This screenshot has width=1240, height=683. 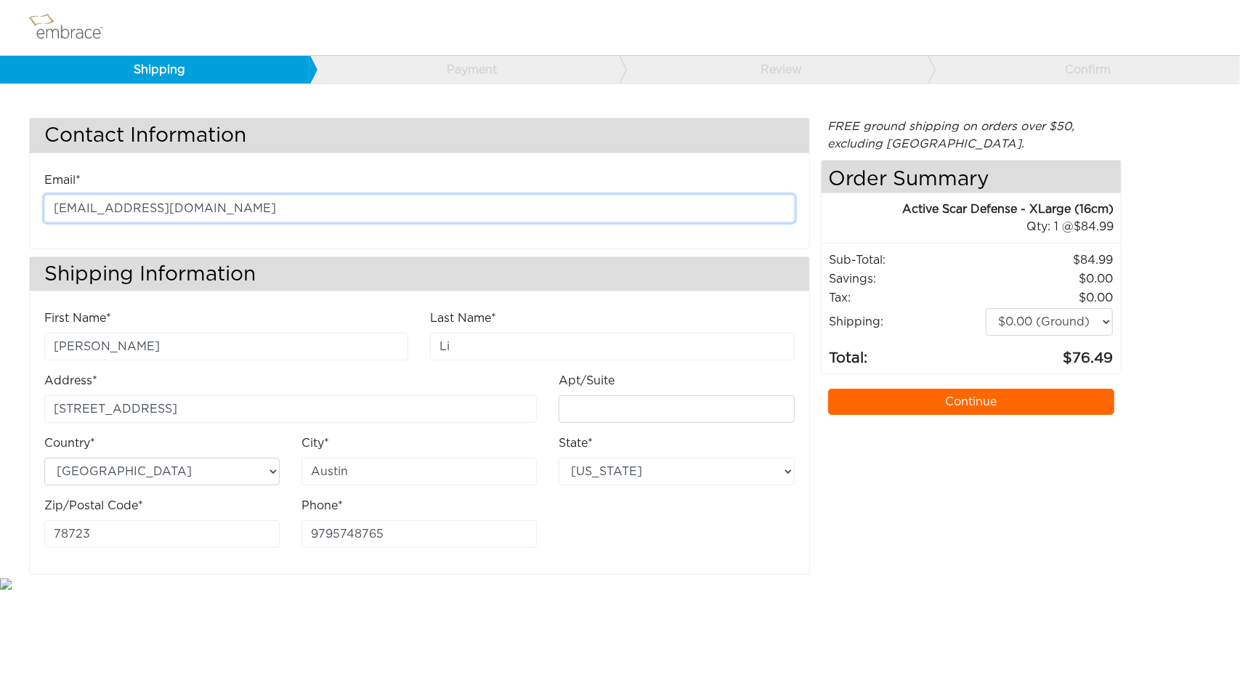 What do you see at coordinates (1093, 227) in the screenshot?
I see `span: 84.99` at bounding box center [1093, 227].